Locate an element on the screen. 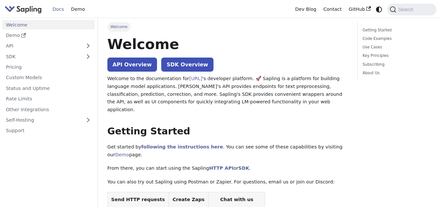  h2: Getting Started is located at coordinates (228, 131).